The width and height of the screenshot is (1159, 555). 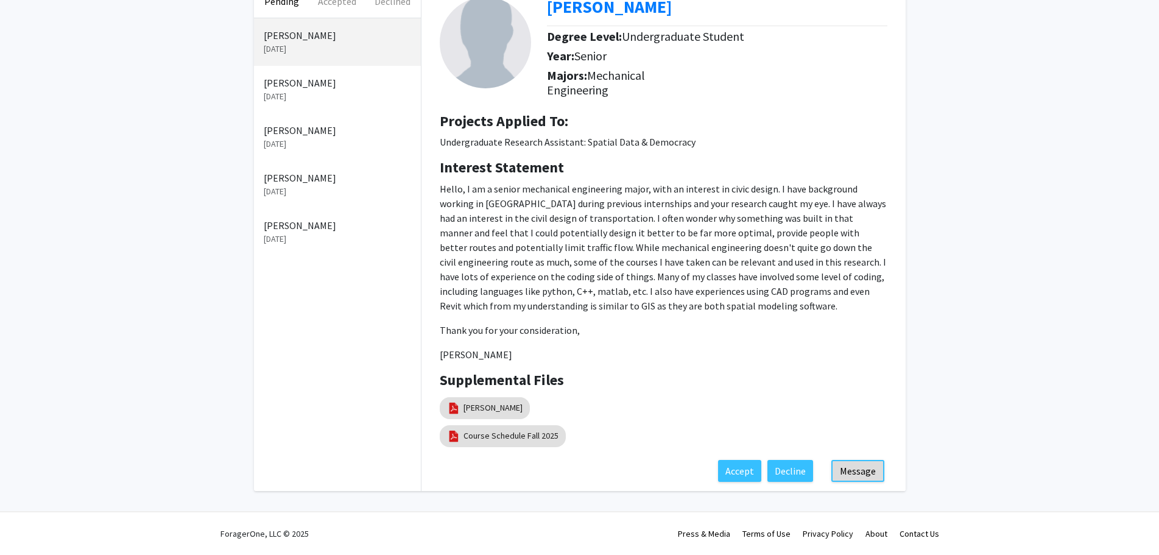 What do you see at coordinates (511, 436) in the screenshot?
I see `a: Course Schedule Fall 2025` at bounding box center [511, 436].